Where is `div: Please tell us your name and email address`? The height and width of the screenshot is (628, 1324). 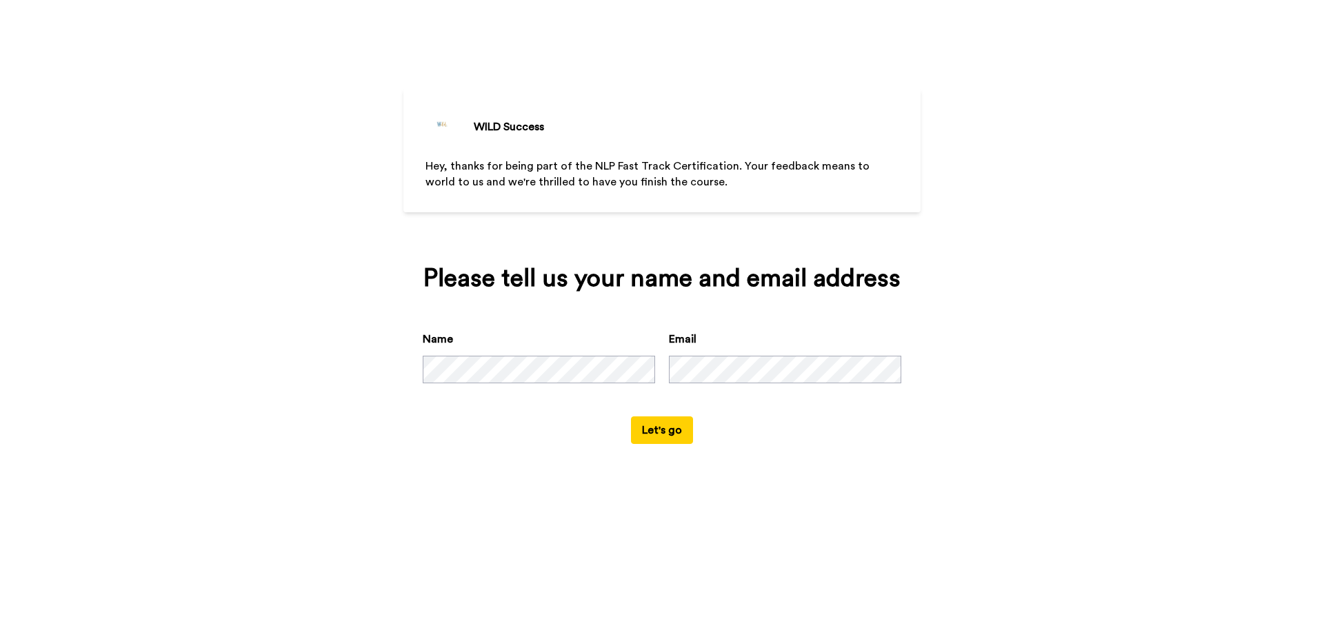
div: Please tell us your name and email address is located at coordinates (662, 279).